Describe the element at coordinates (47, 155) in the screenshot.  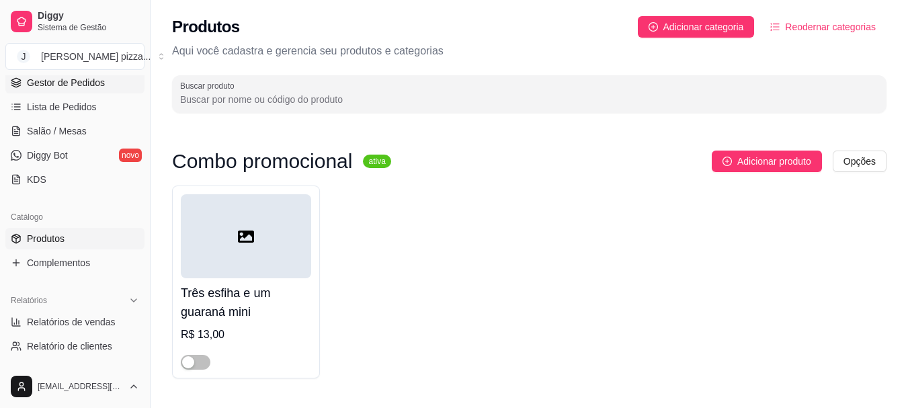
I see `span: Diggy Bot` at that location.